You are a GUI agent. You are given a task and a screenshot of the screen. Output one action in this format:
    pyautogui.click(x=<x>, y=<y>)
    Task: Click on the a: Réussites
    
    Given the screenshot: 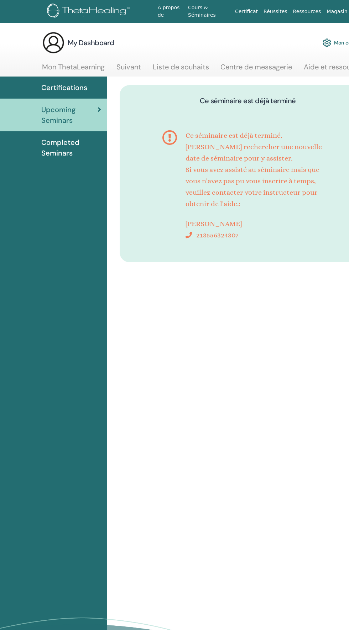 What is the action you would take?
    pyautogui.click(x=275, y=11)
    